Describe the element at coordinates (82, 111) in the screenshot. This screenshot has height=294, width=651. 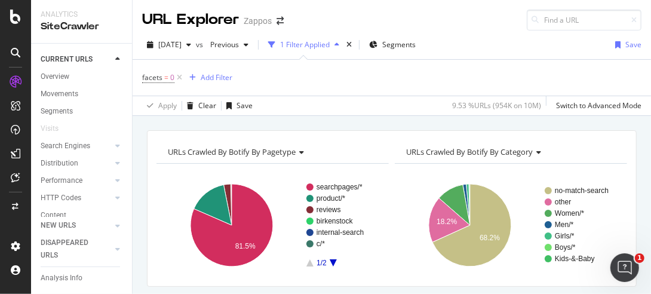
I see `a: Segments` at that location.